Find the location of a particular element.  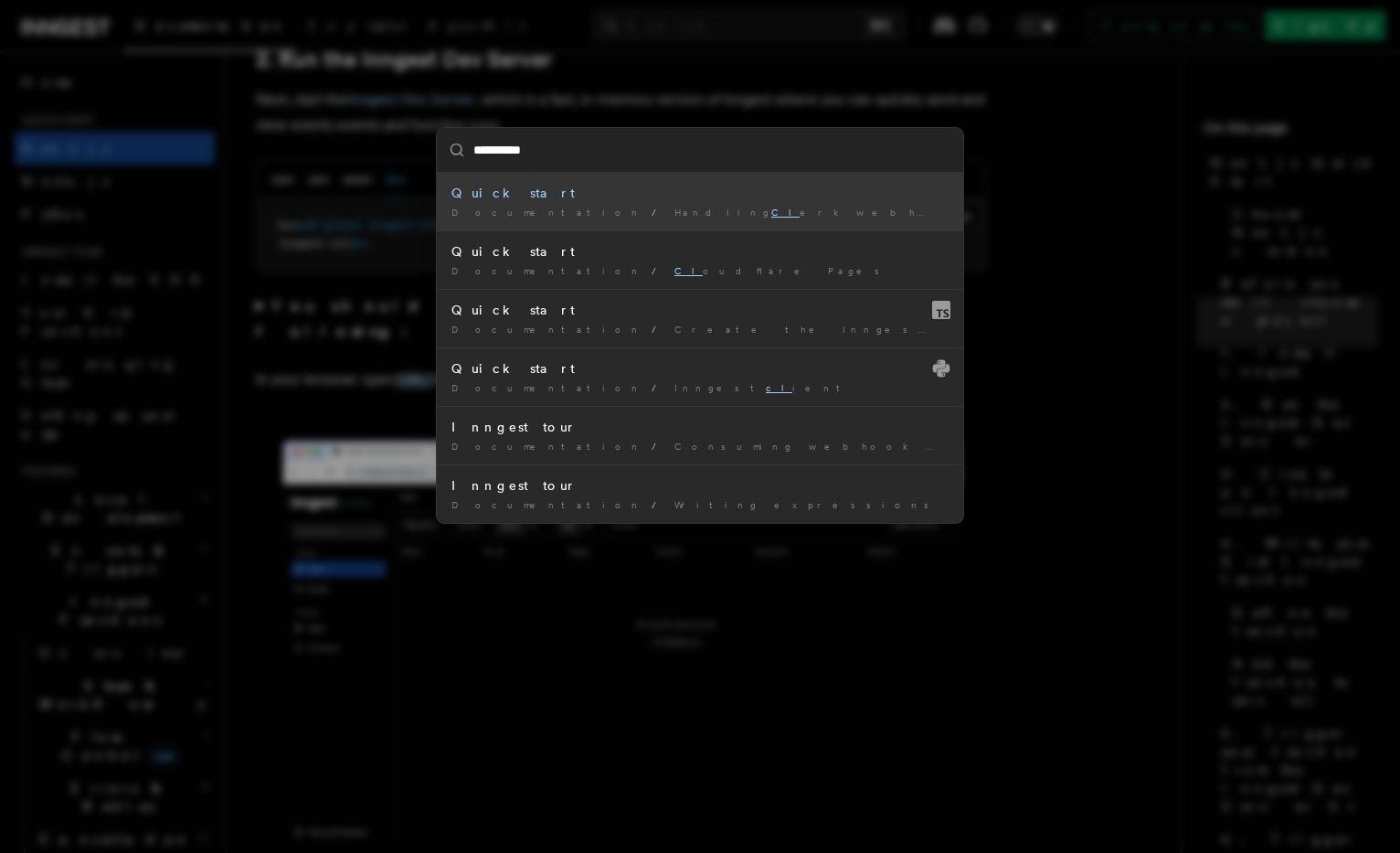

span: oudflare Pages is located at coordinates (782, 271).